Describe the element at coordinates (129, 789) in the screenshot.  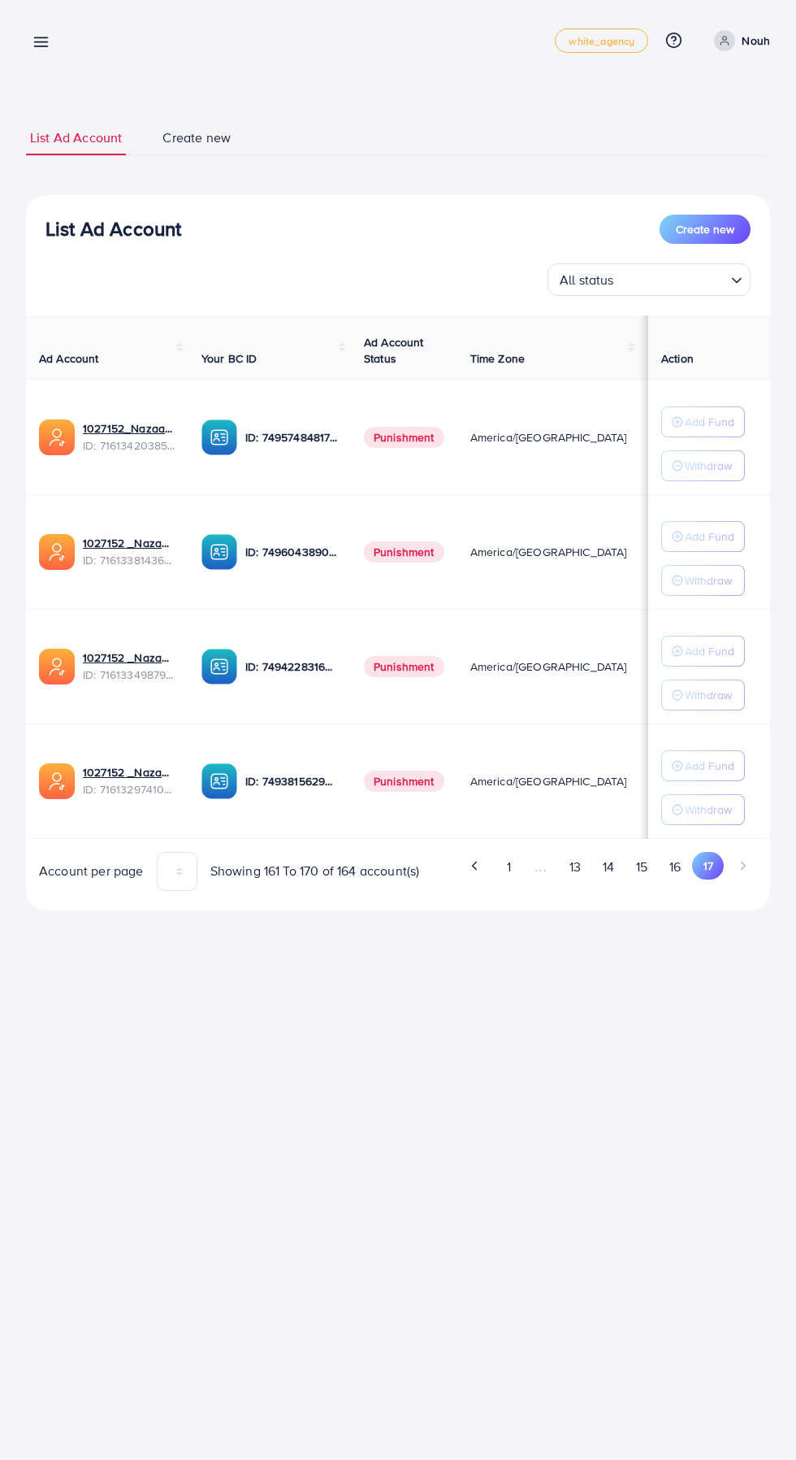
I see `span: ID: 7161329741088243714` at that location.